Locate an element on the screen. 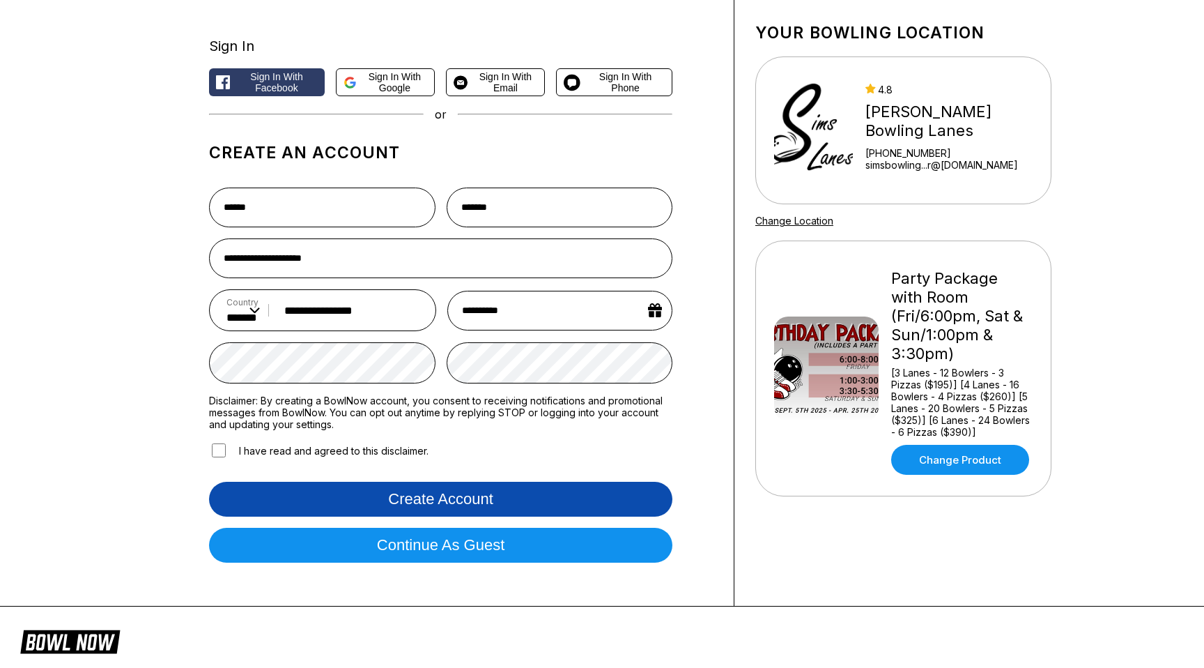  input: I have read and agreed to this disclaimer. is located at coordinates (219, 450).